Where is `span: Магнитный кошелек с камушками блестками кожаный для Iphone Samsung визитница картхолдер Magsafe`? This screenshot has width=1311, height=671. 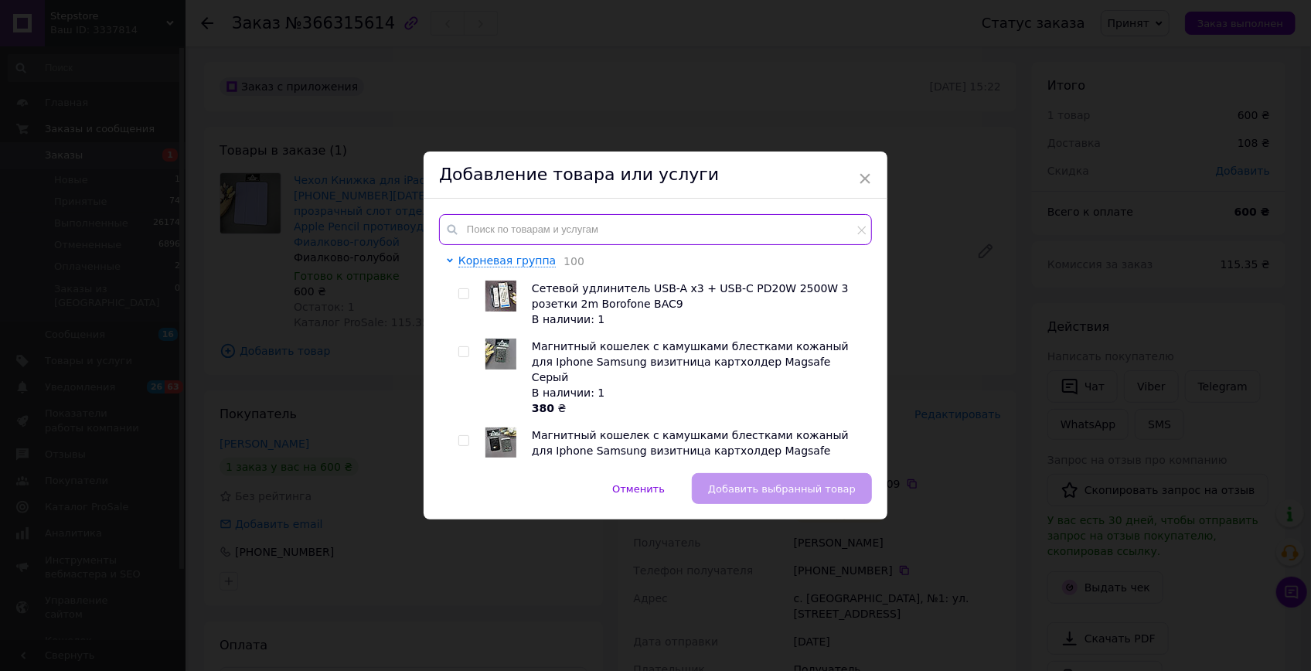
span: Магнитный кошелек с камушками блестками кожаный для Iphone Samsung визитница картхолдер Magsafe is located at coordinates (690, 443).